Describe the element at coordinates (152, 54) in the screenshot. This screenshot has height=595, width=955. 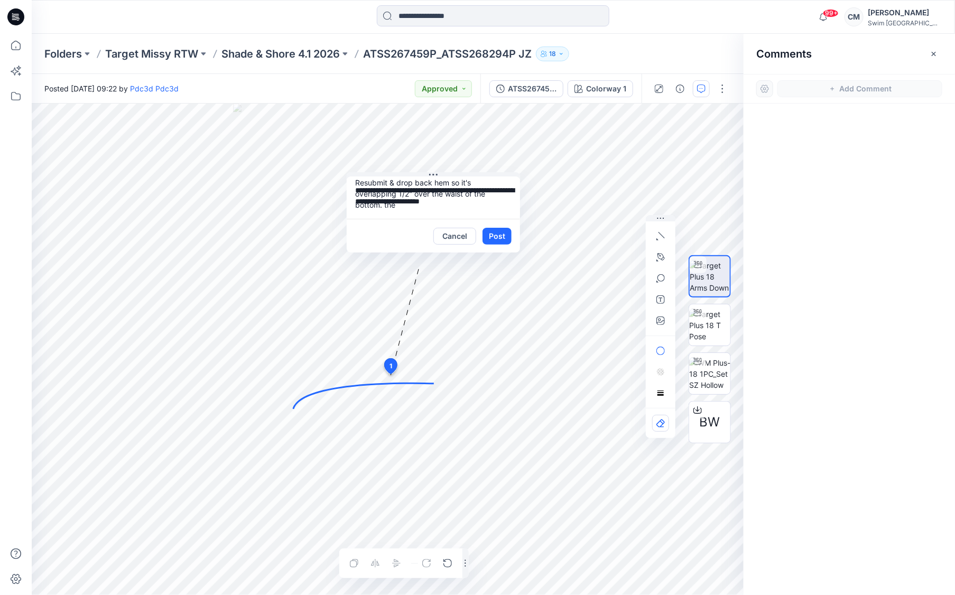
I see `p: Target Missy RTW` at that location.